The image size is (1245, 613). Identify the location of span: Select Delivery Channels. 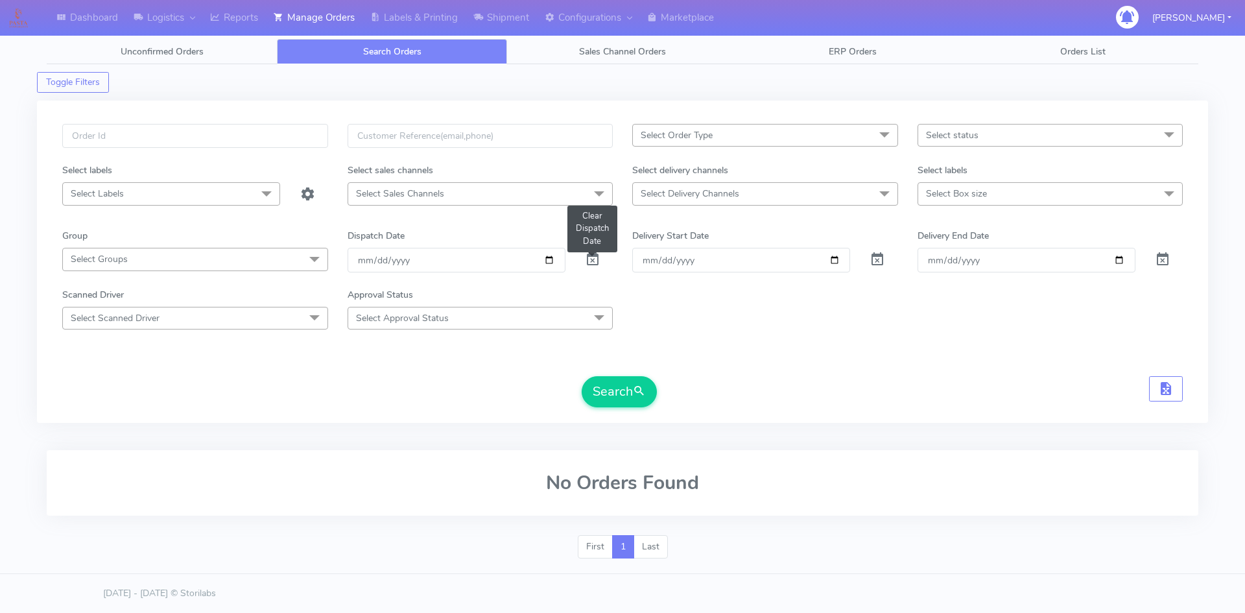
(690, 193).